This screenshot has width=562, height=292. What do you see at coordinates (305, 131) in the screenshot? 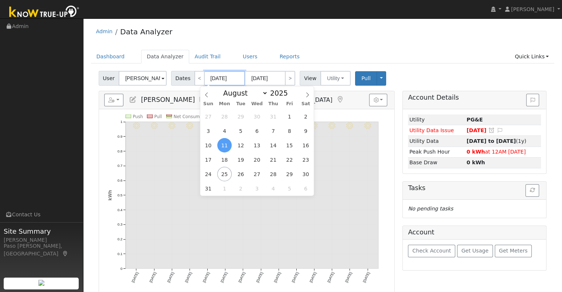
I see `span: August 9, 2025` at bounding box center [305, 131].